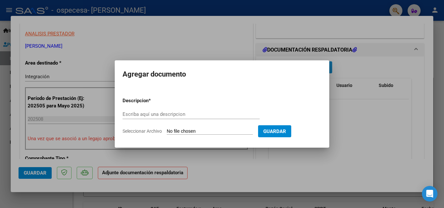 This screenshot has height=208, width=444. Describe the element at coordinates (429, 194) in the screenshot. I see `div: Open Intercom Messenger` at that location.